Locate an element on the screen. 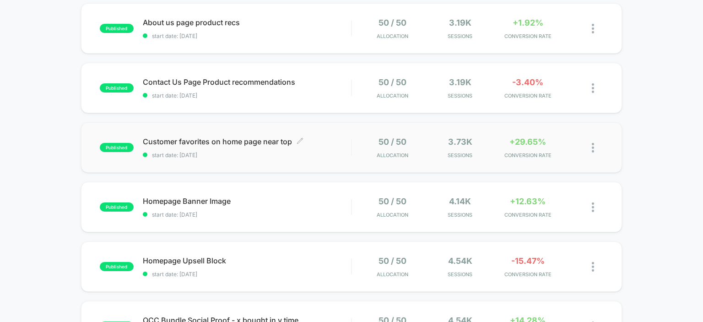  span: +12.63% is located at coordinates (528, 201).